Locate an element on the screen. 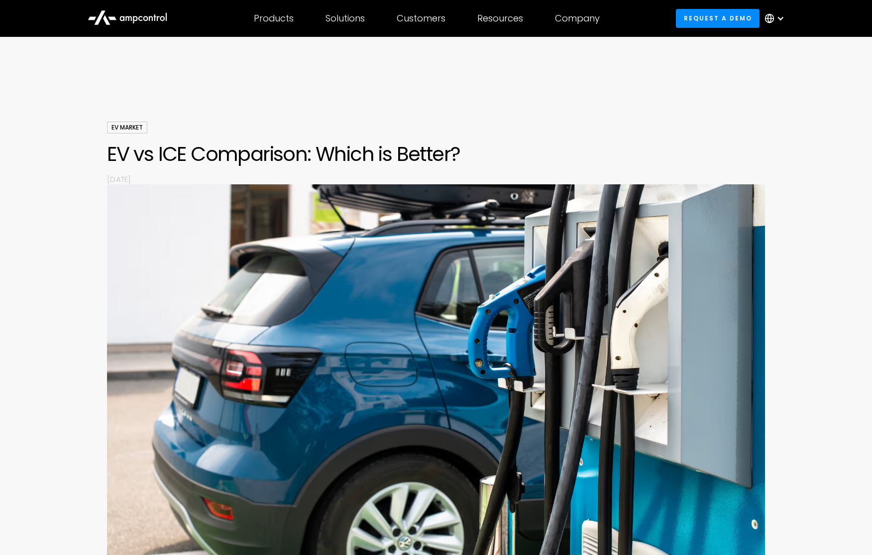 The image size is (872, 555). div: Customers is located at coordinates (421, 18).